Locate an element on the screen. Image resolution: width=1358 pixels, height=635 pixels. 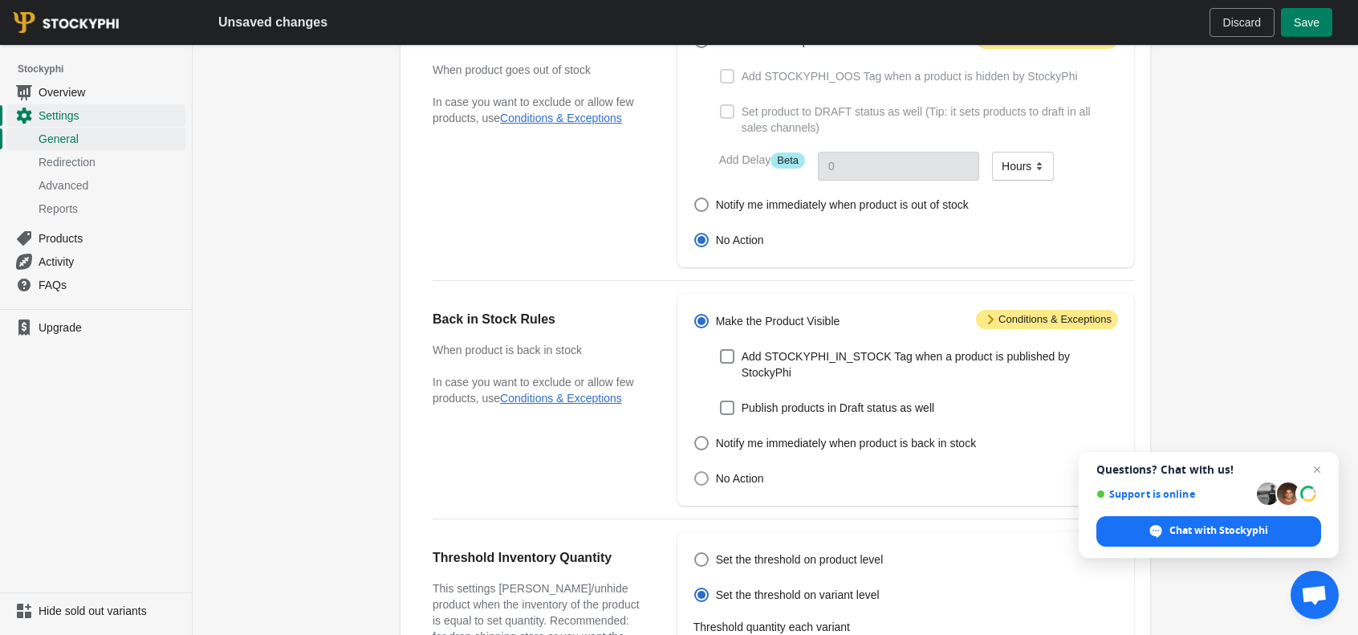
h2: Back in Stock Rules is located at coordinates (539, 320).